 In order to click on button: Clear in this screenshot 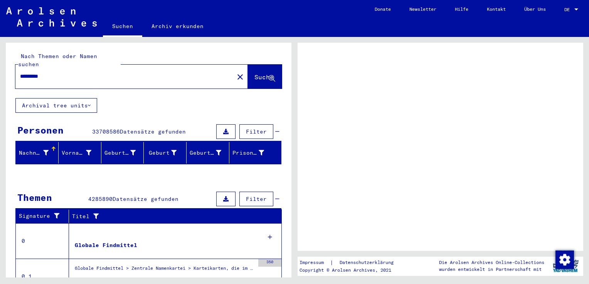, I will do `click(240, 77)`.